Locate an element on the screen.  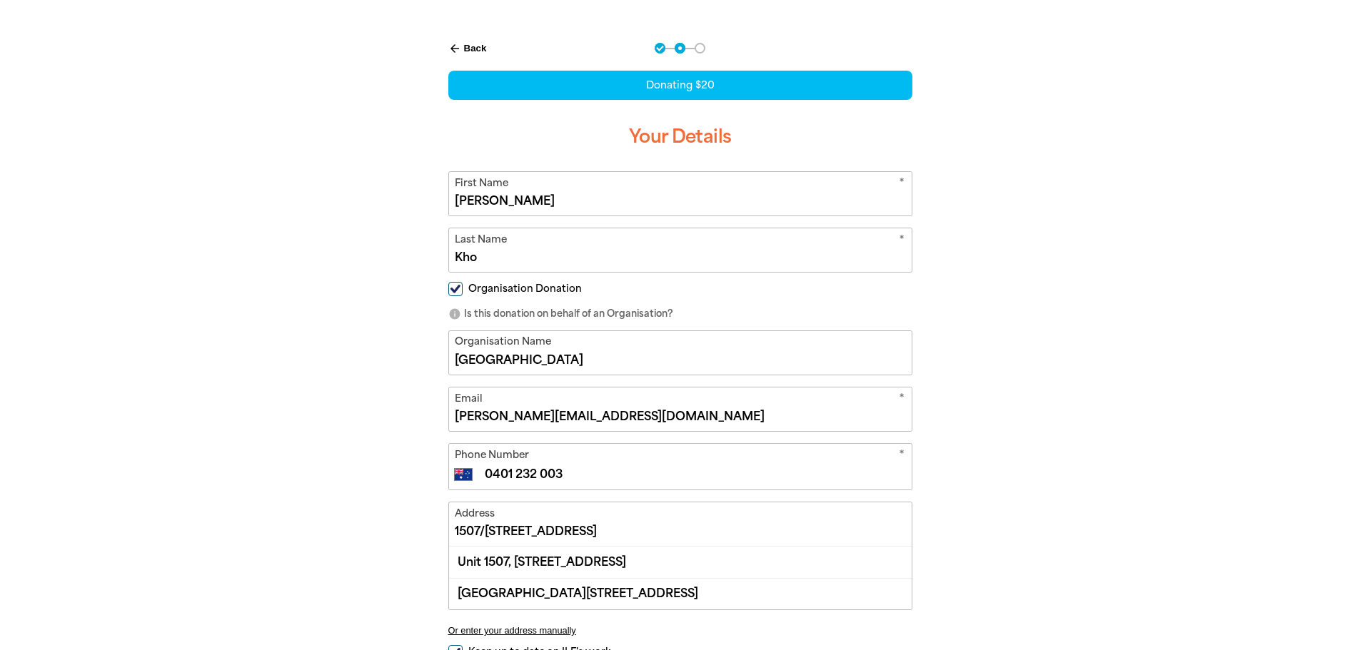
h3: Your Details is located at coordinates (680, 137).